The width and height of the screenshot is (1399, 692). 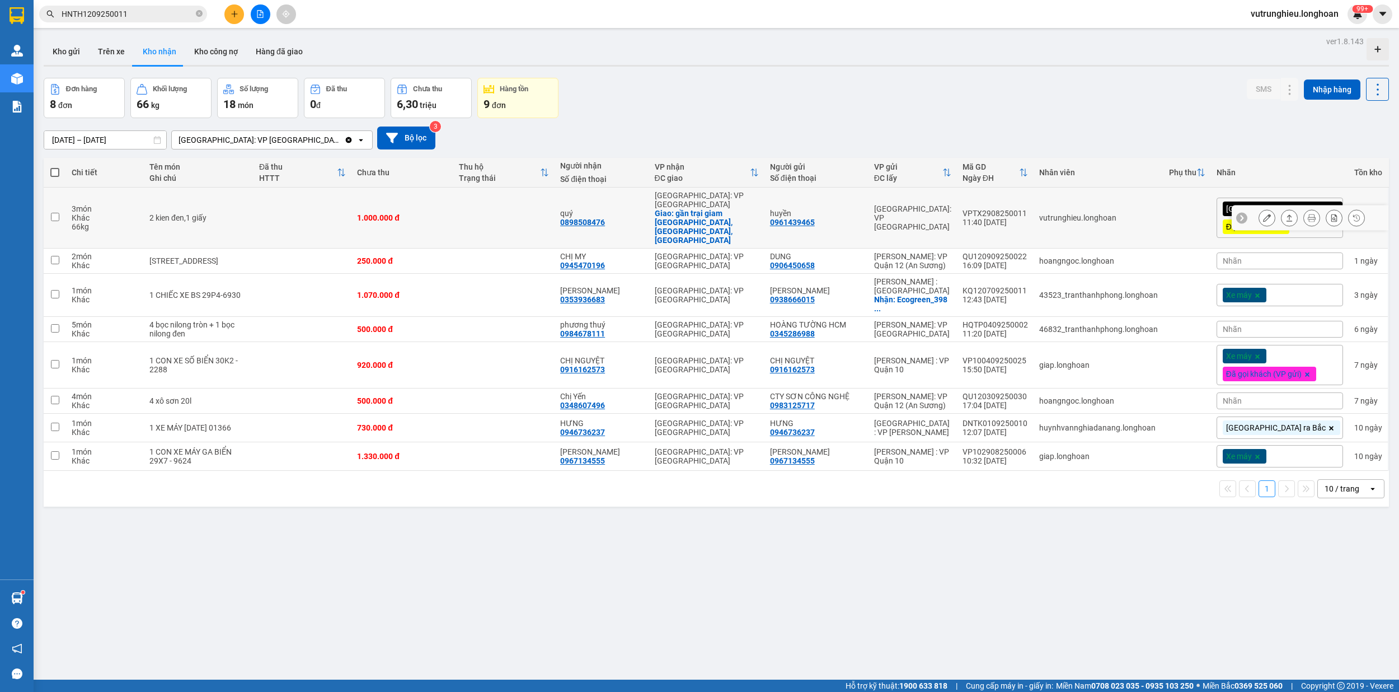 I want to click on div: Trạng thái, so click(x=499, y=178).